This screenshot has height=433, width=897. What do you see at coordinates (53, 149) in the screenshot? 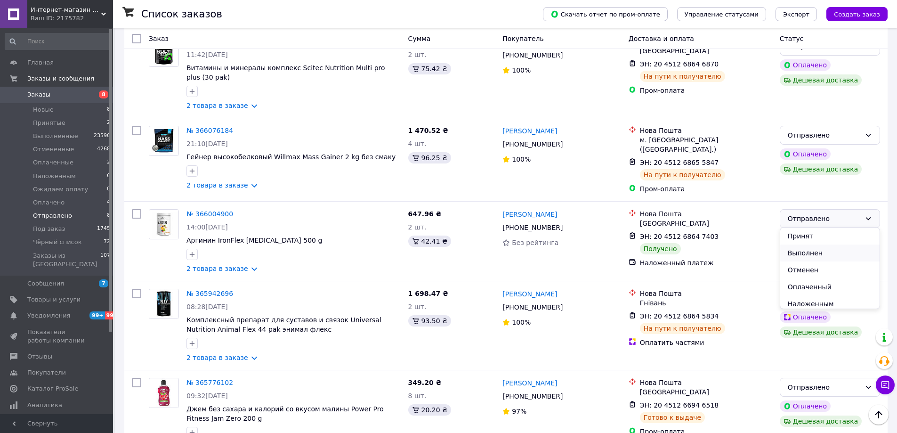
I see `span: Отмененные` at bounding box center [53, 149].